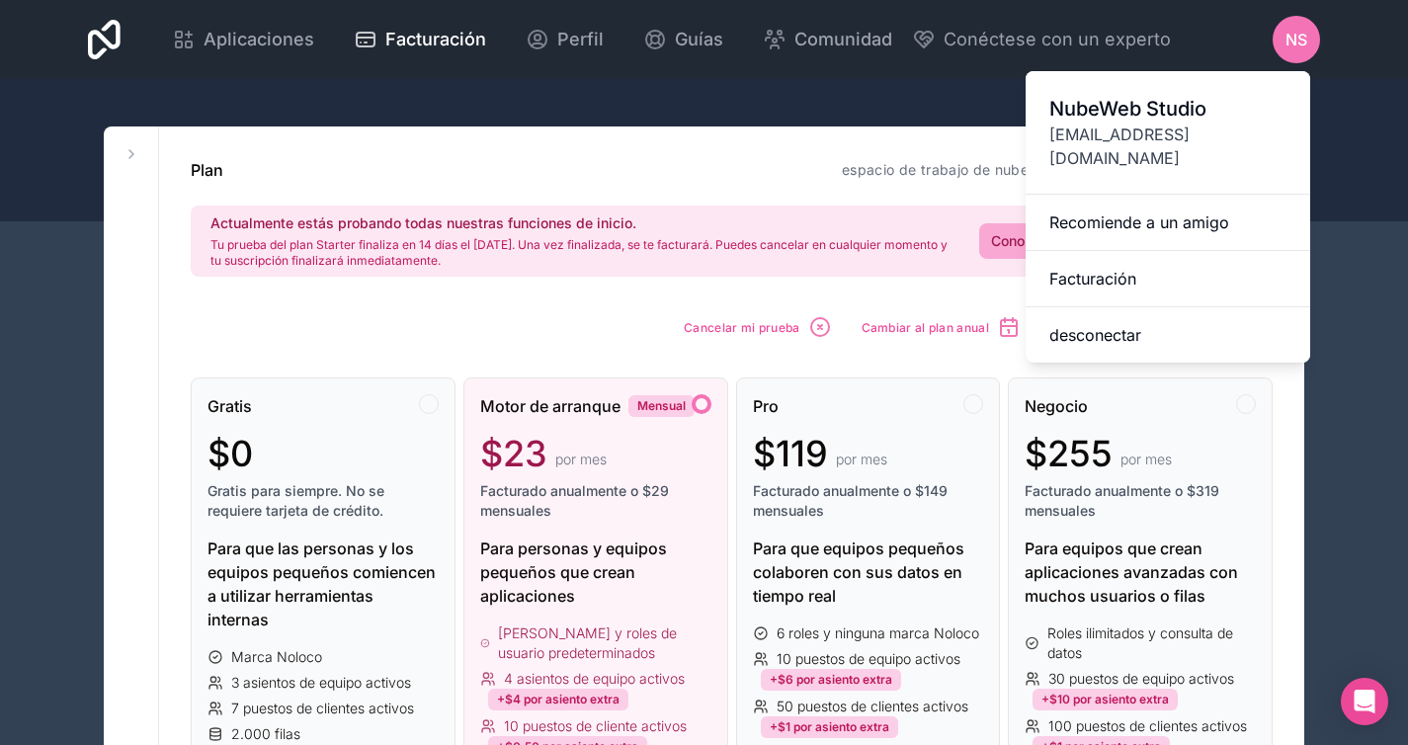  What do you see at coordinates (550, 406) in the screenshot?
I see `font: Motor de arranque` at bounding box center [550, 406].